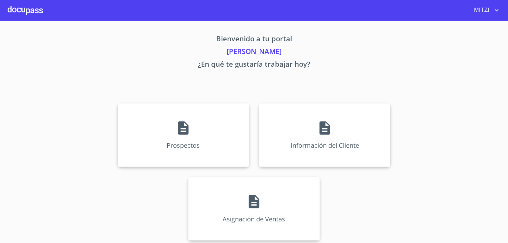  What do you see at coordinates (325, 145) in the screenshot?
I see `p: Información del Cliente` at bounding box center [325, 145].